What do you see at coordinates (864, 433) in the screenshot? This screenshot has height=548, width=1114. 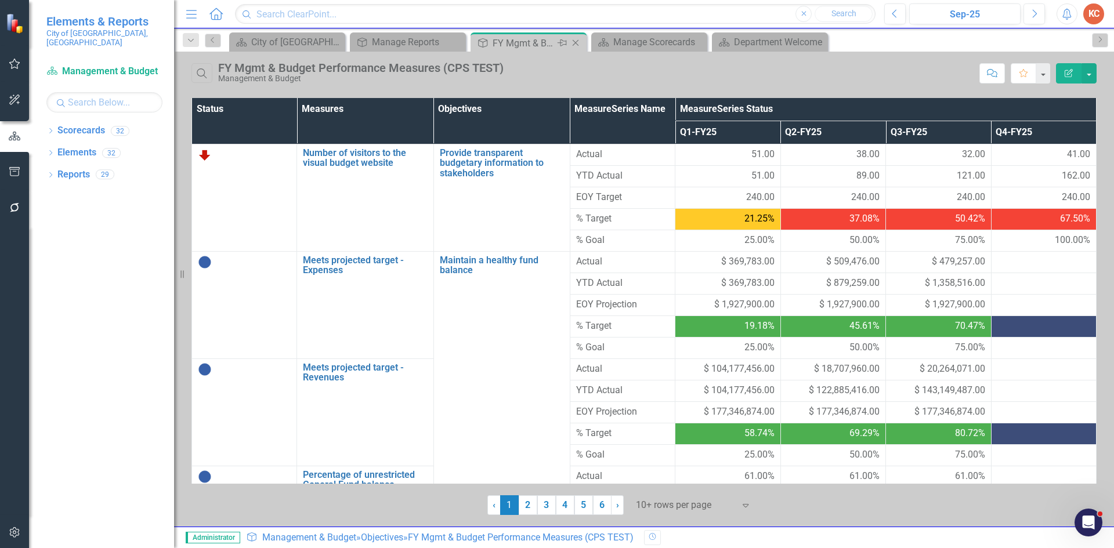 I see `span: 69.29%` at bounding box center [864, 433].